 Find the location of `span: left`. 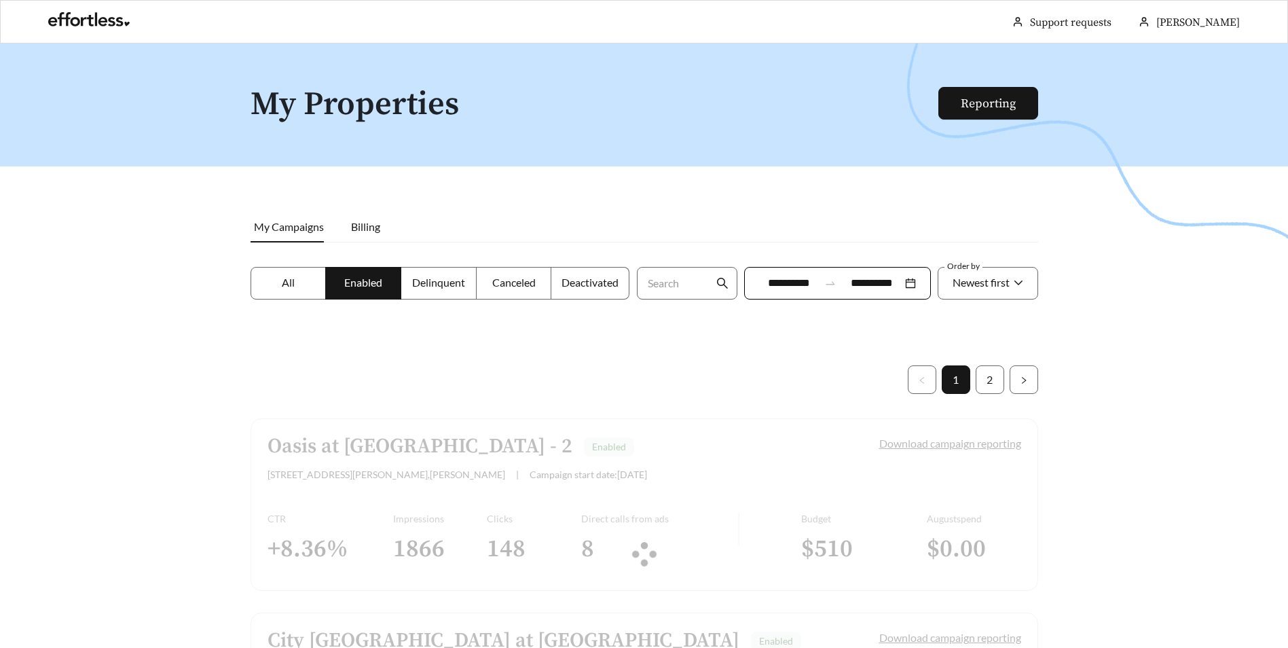

span: left is located at coordinates (922, 380).